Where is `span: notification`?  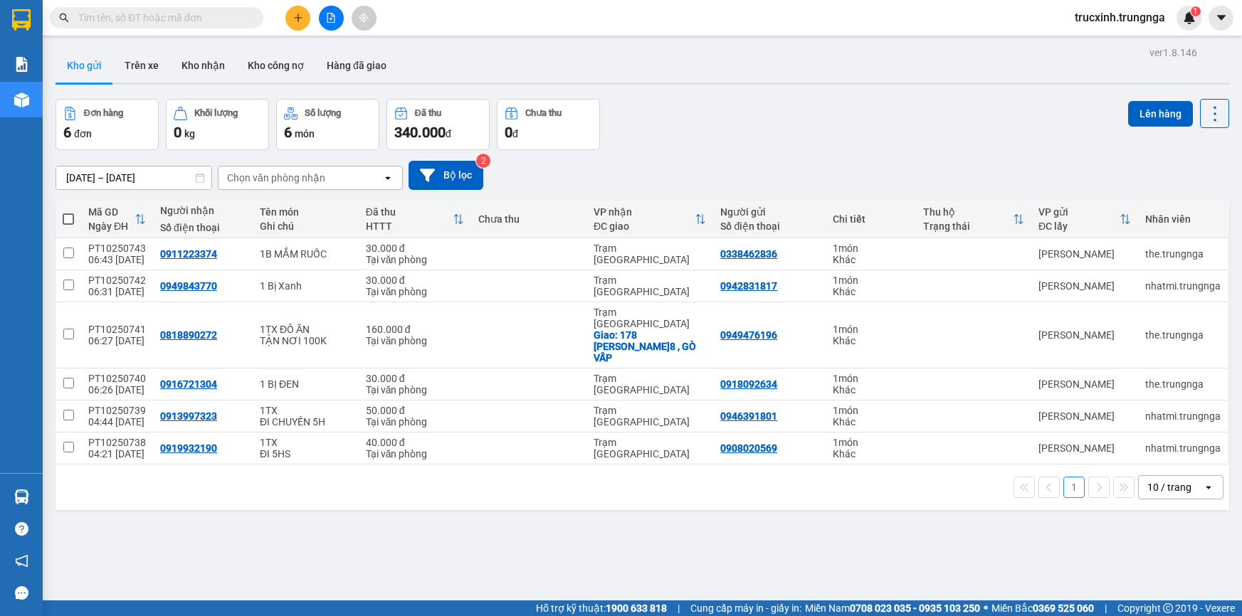
span: notification is located at coordinates (21, 561).